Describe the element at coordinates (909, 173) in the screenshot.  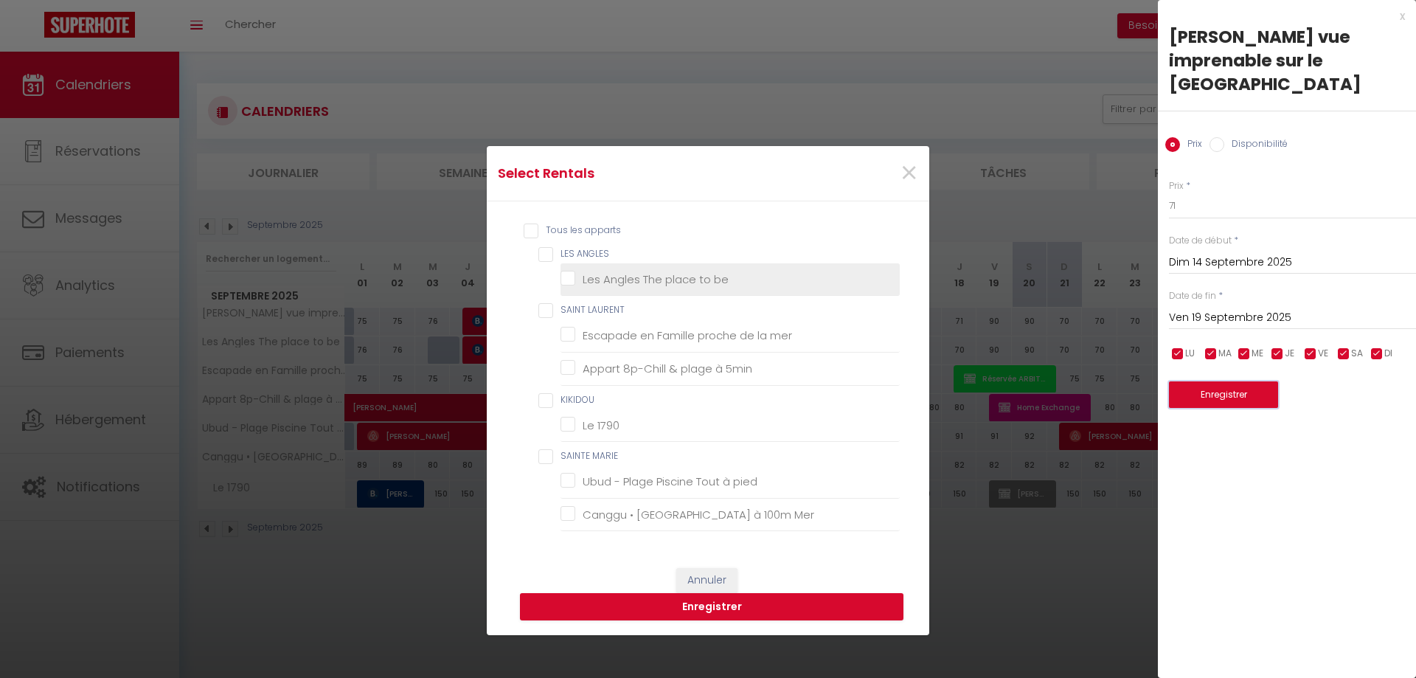
I see `button: Close` at that location.